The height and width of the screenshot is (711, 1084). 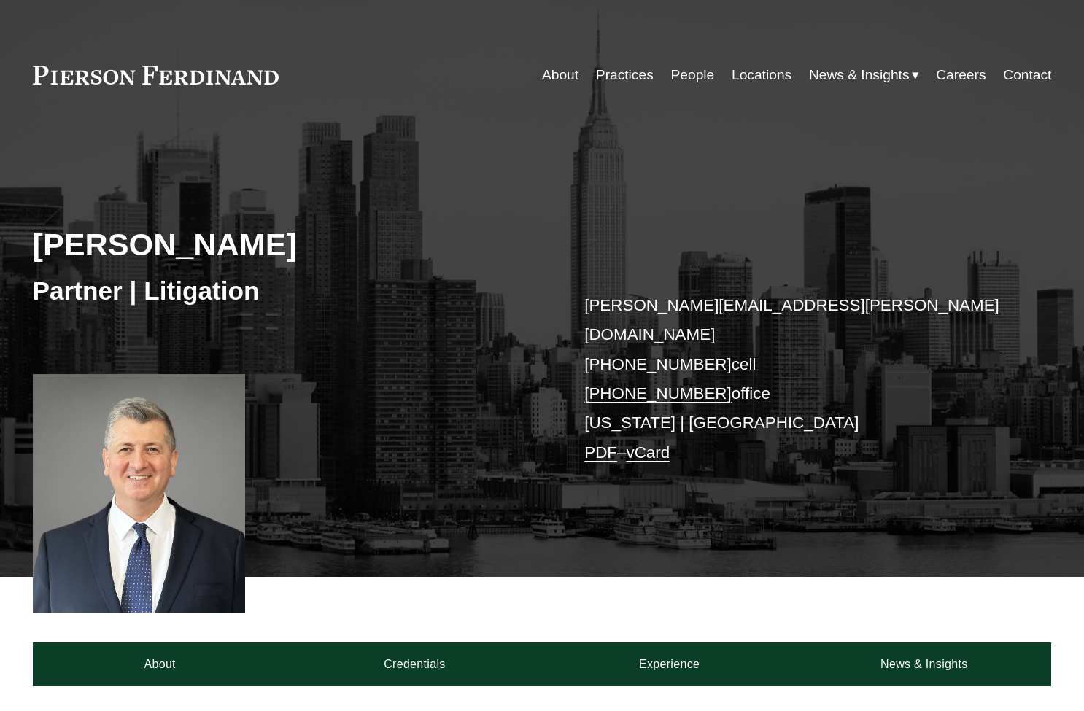 What do you see at coordinates (669, 665) in the screenshot?
I see `a: Experience` at bounding box center [669, 665].